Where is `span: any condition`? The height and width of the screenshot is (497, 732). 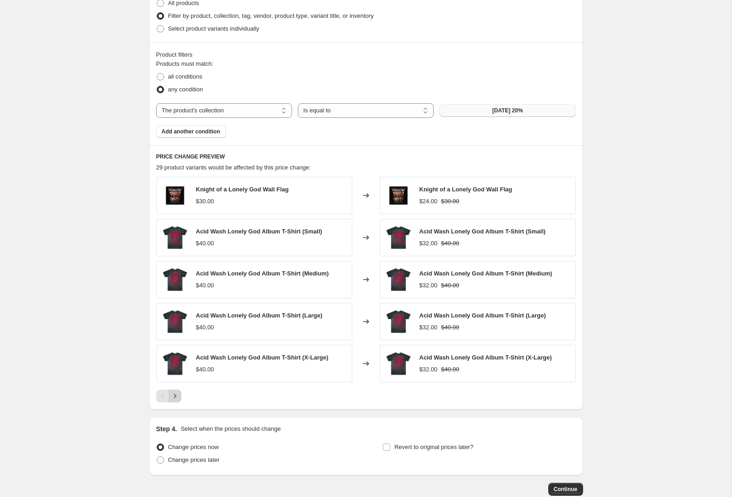
span: any condition is located at coordinates (185, 89).